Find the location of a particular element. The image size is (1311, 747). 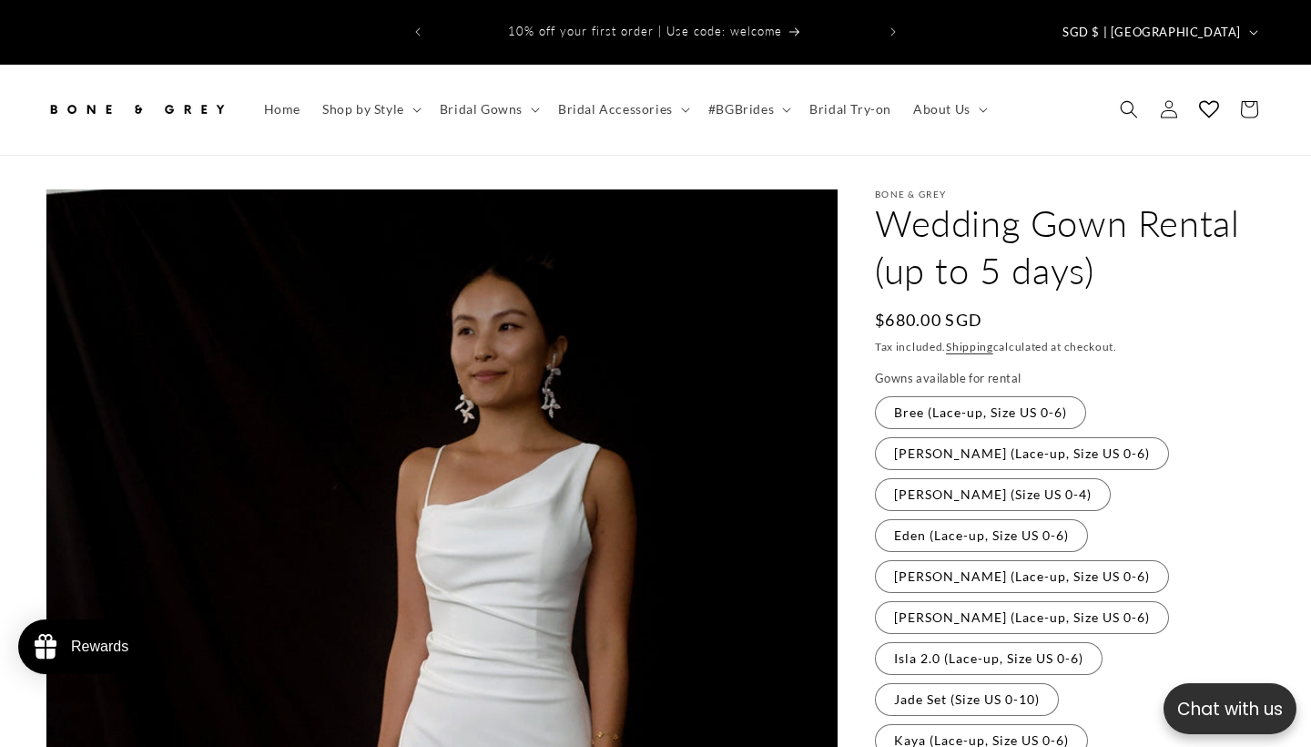

span: Bridal Try-on is located at coordinates (850, 109).